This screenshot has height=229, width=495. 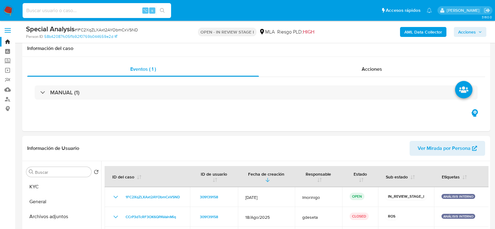 I want to click on p: lourdes.morinigo@mercadolibre.com, so click(x=464, y=10).